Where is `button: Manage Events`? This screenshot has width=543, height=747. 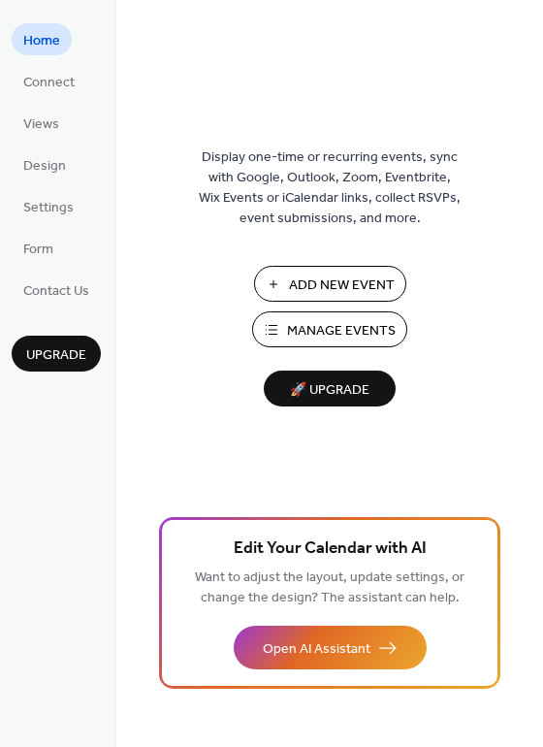
button: Manage Events is located at coordinates (330, 329).